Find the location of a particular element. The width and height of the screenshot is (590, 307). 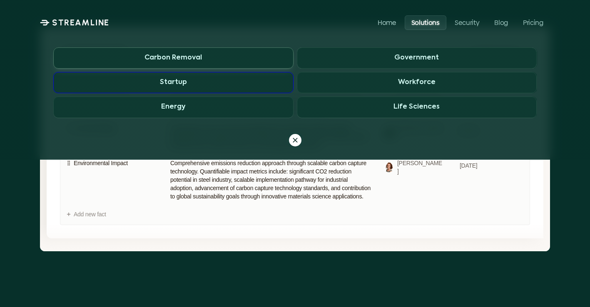

span: Energy is located at coordinates (173, 107).